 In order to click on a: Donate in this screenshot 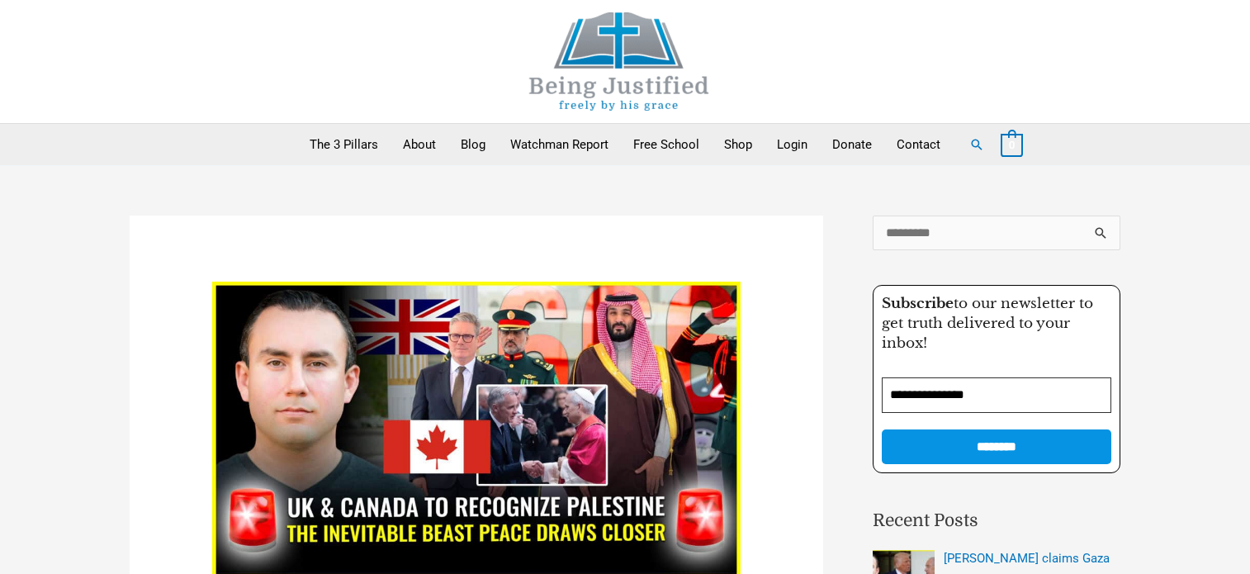, I will do `click(852, 145)`.